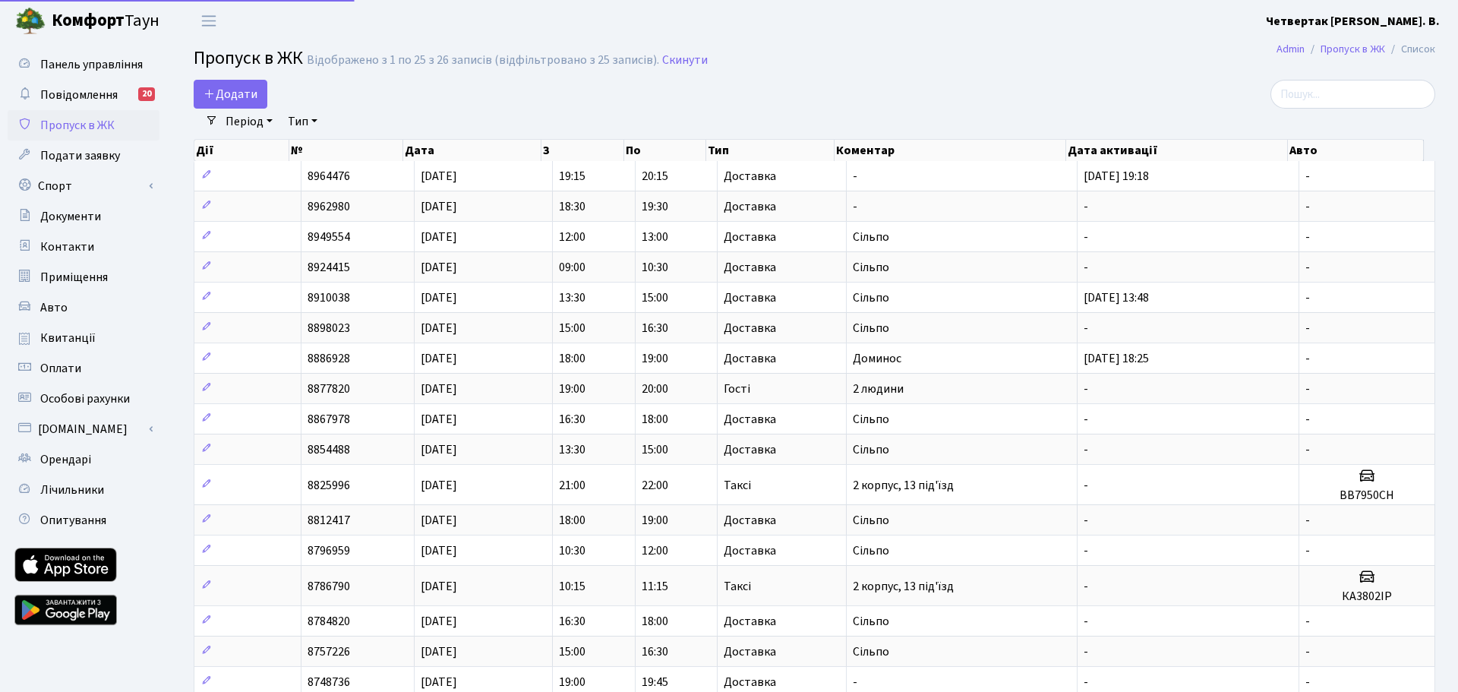 Image resolution: width=1458 pixels, height=692 pixels. I want to click on span: 13:00, so click(655, 237).